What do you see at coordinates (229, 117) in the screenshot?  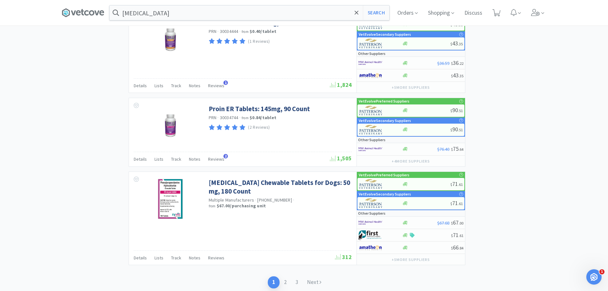 I see `span: 30034744` at bounding box center [229, 117].